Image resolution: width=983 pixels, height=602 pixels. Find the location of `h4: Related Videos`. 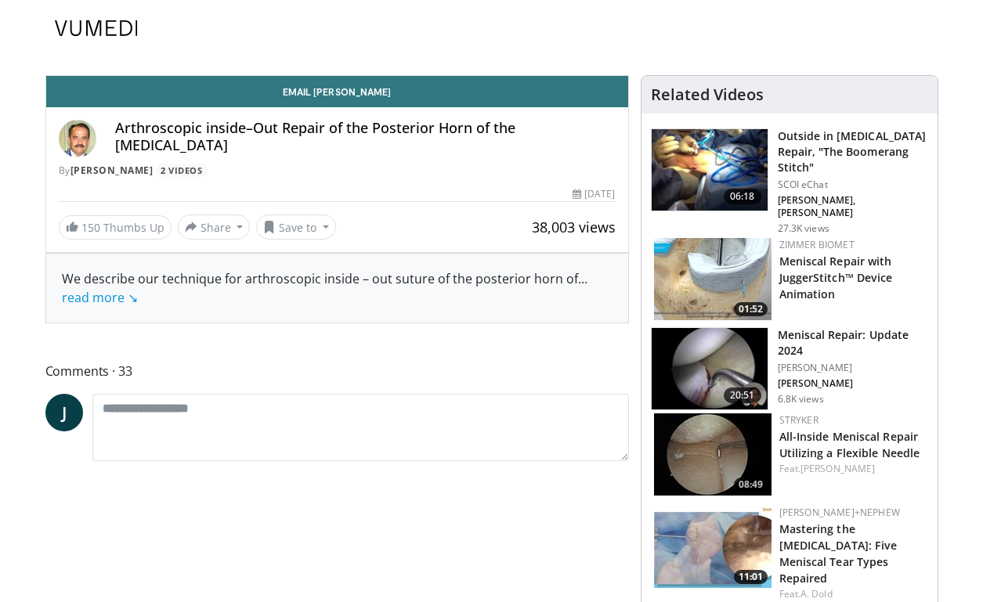

h4: Related Videos is located at coordinates (707, 95).